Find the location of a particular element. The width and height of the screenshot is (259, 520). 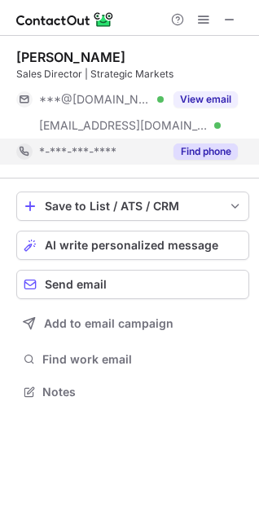

span: AI write personalized message is located at coordinates (131, 245).